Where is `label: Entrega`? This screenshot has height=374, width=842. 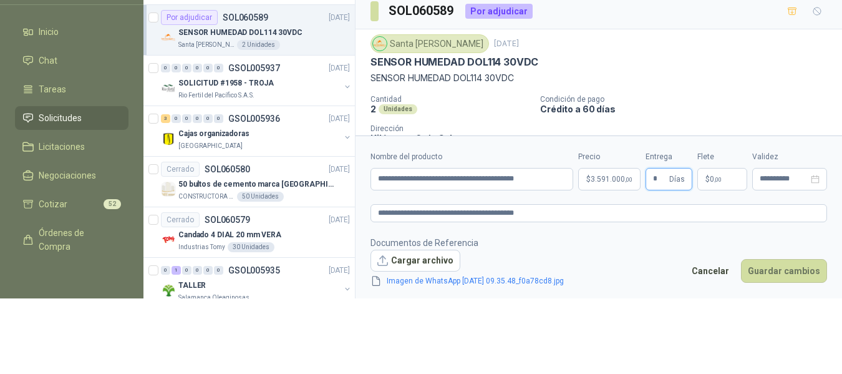
label: Entrega is located at coordinates (669, 157).